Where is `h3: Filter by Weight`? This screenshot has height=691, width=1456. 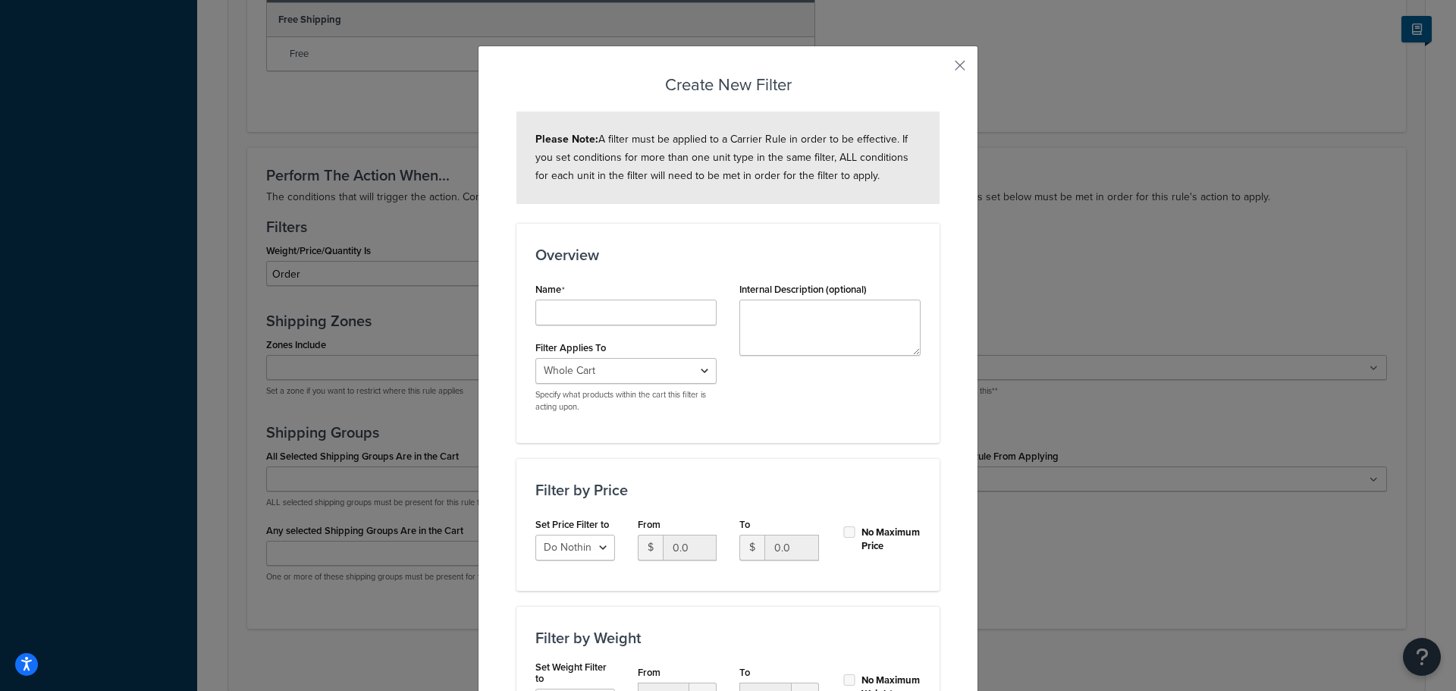
h3: Filter by Weight is located at coordinates (728, 638).